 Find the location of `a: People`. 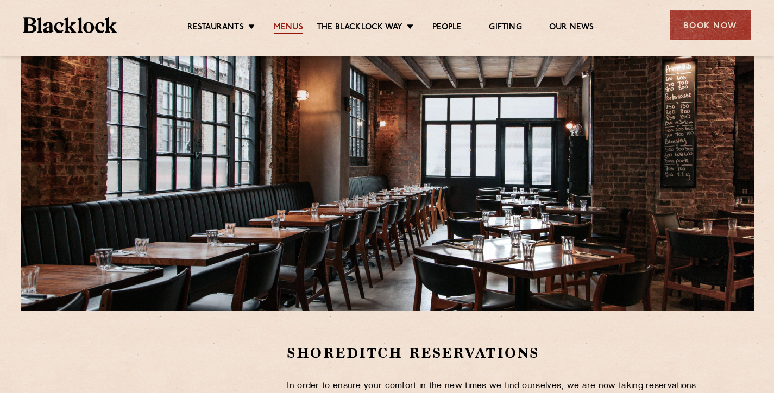

a: People is located at coordinates (447, 28).